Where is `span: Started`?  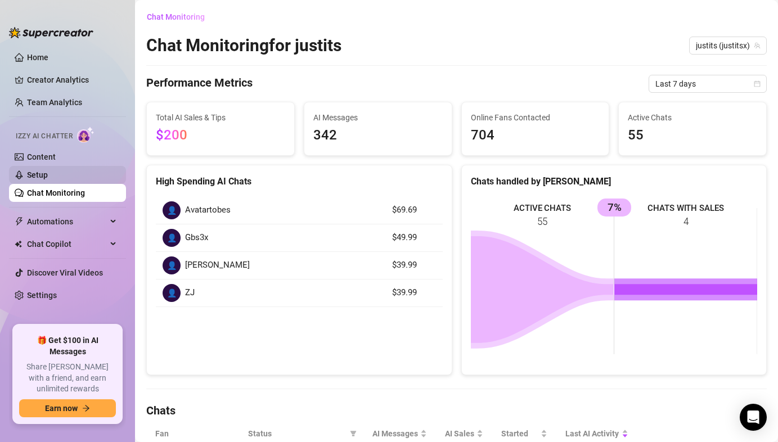 span: Started is located at coordinates (520, 434).